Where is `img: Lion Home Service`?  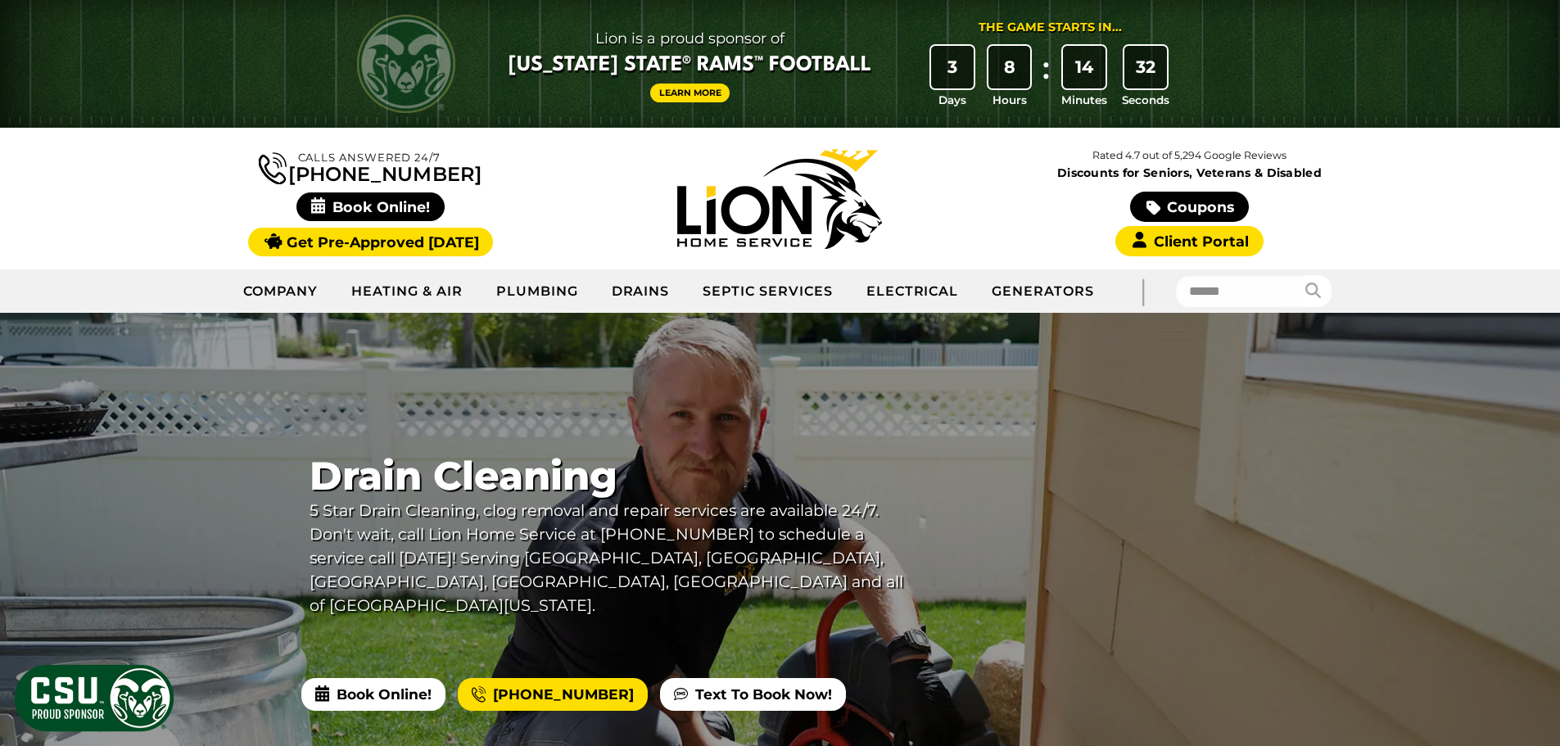
img: Lion Home Service is located at coordinates (780, 199).